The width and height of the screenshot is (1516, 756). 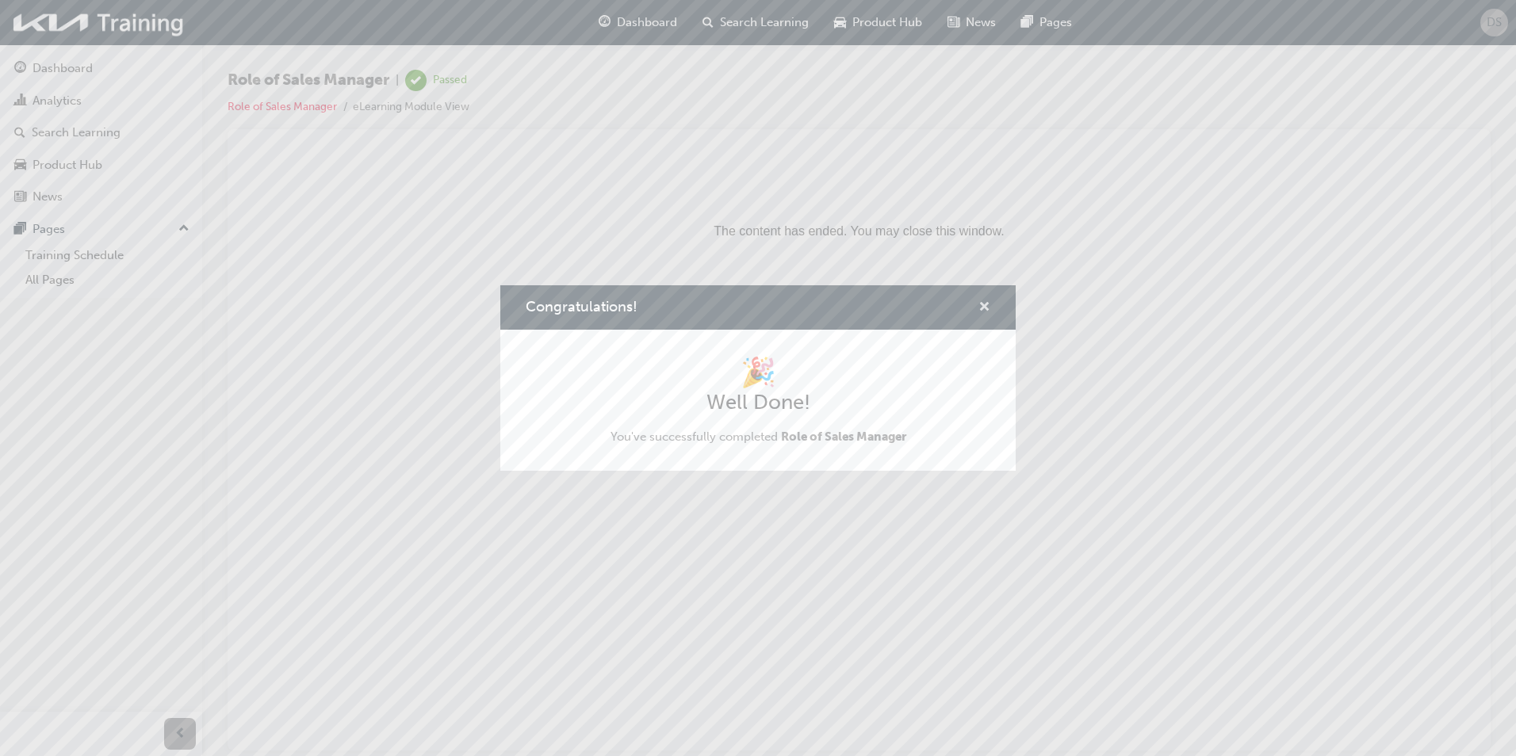 I want to click on span: cross-icon, so click(x=984, y=308).